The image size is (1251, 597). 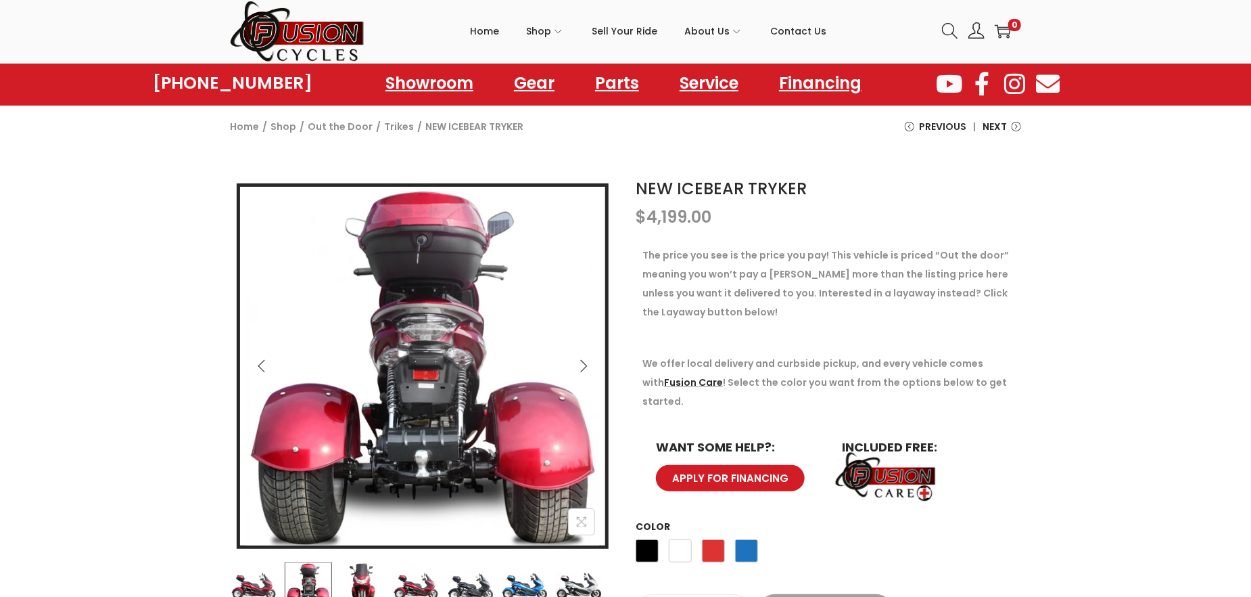 What do you see at coordinates (674, 216) in the screenshot?
I see `bdi: 4,199.00` at bounding box center [674, 216].